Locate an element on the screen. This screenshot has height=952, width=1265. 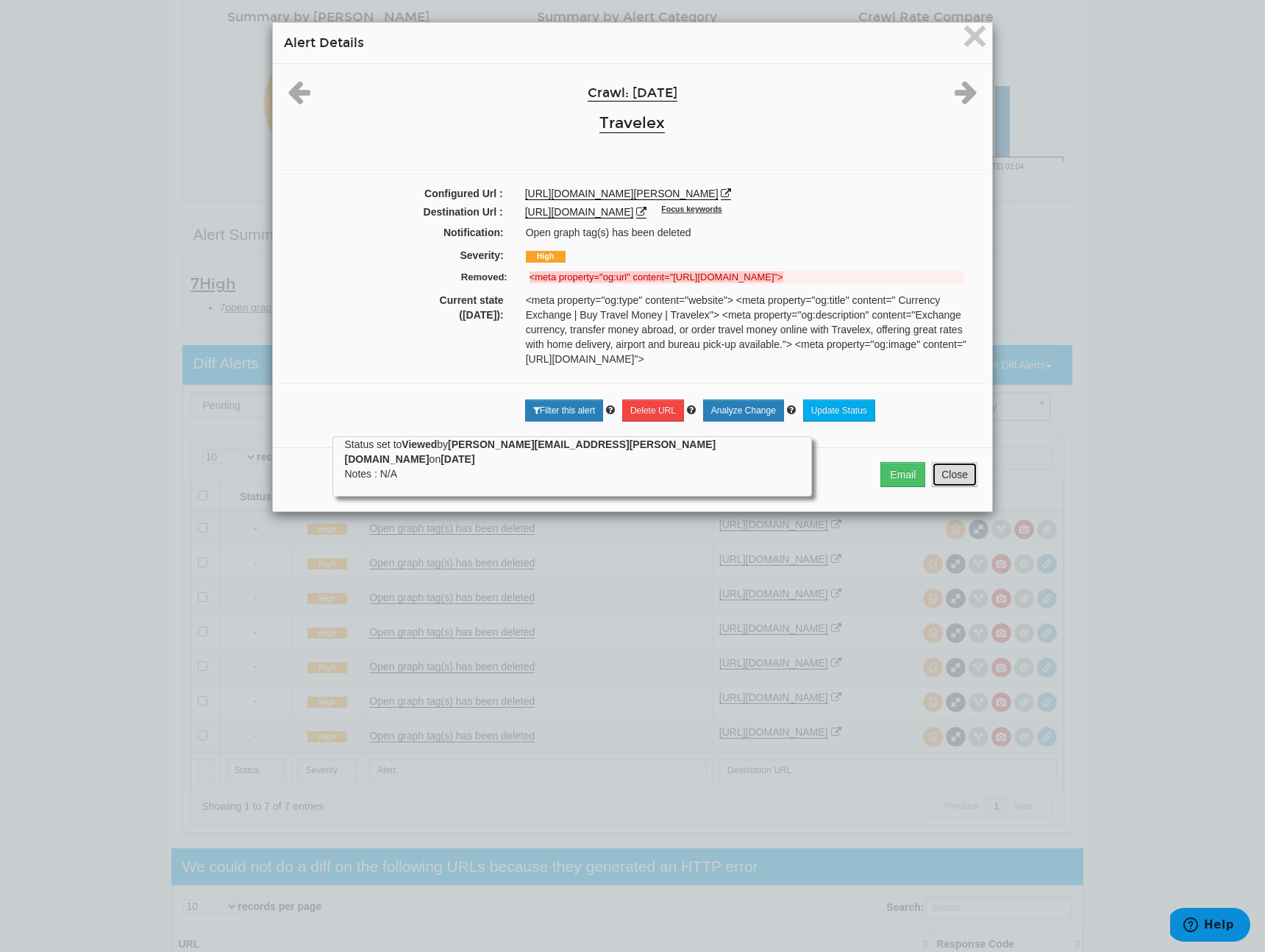
h4: Alert Details is located at coordinates (632, 42).